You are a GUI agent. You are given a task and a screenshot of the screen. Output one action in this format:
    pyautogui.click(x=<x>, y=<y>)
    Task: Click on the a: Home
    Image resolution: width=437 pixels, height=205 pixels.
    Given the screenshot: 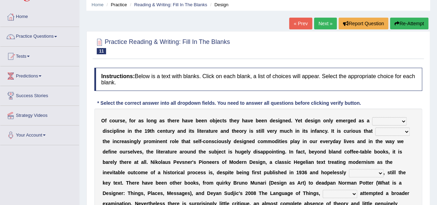 What is the action you would take?
    pyautogui.click(x=97, y=4)
    